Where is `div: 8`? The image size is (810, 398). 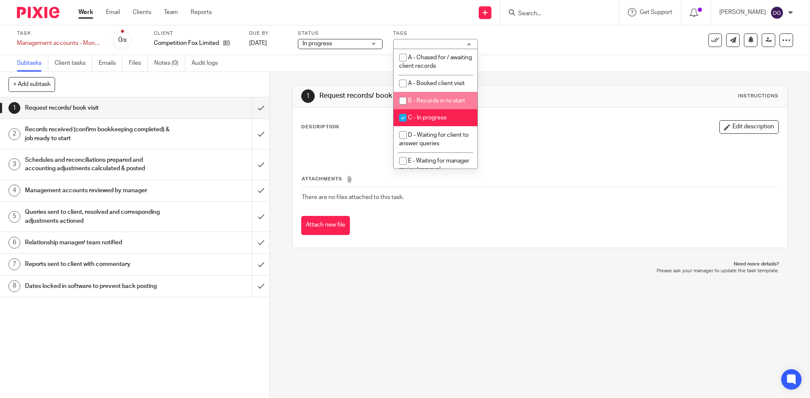
div: 8 is located at coordinates (14, 286).